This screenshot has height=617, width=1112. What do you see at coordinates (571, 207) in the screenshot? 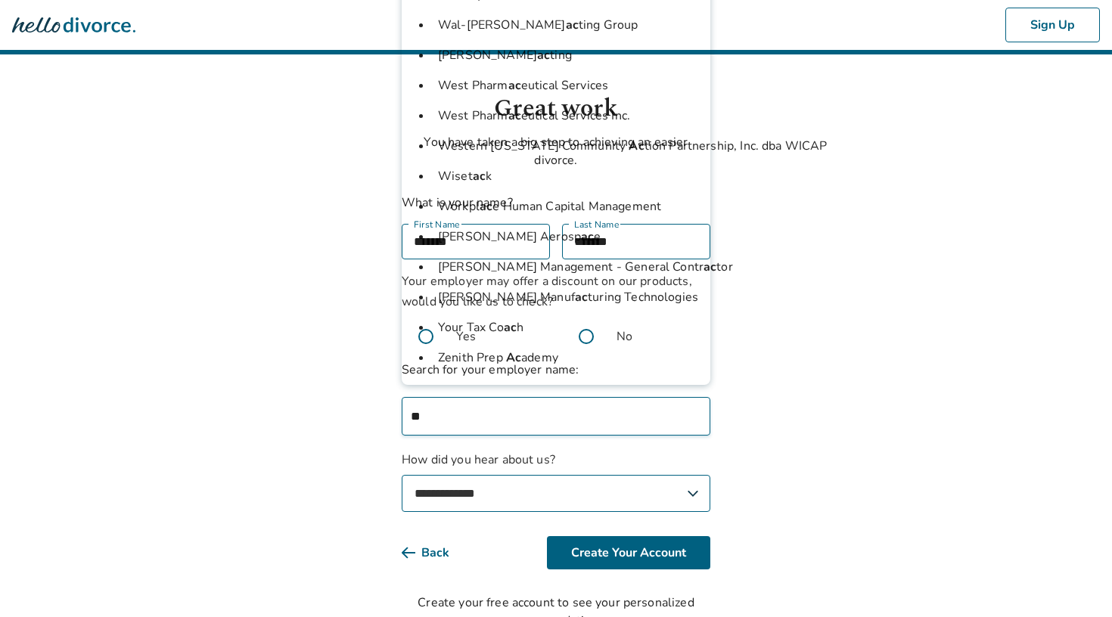
I see `li: Workpl e Human Capital Management` at bounding box center [571, 207].